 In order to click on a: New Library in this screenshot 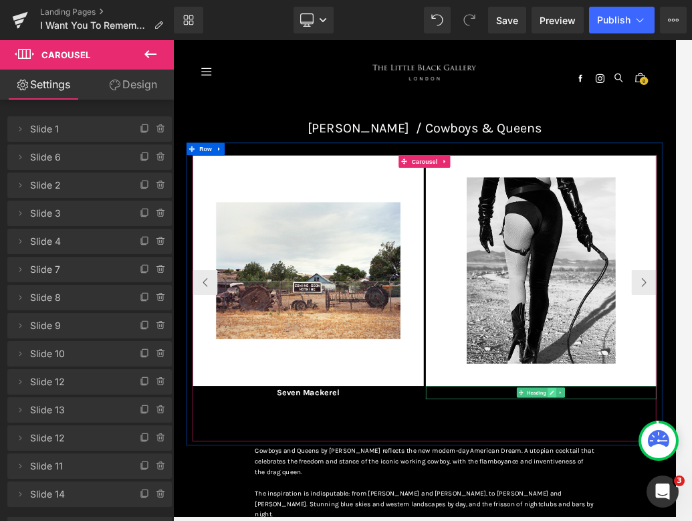, I will do `click(189, 20)`.